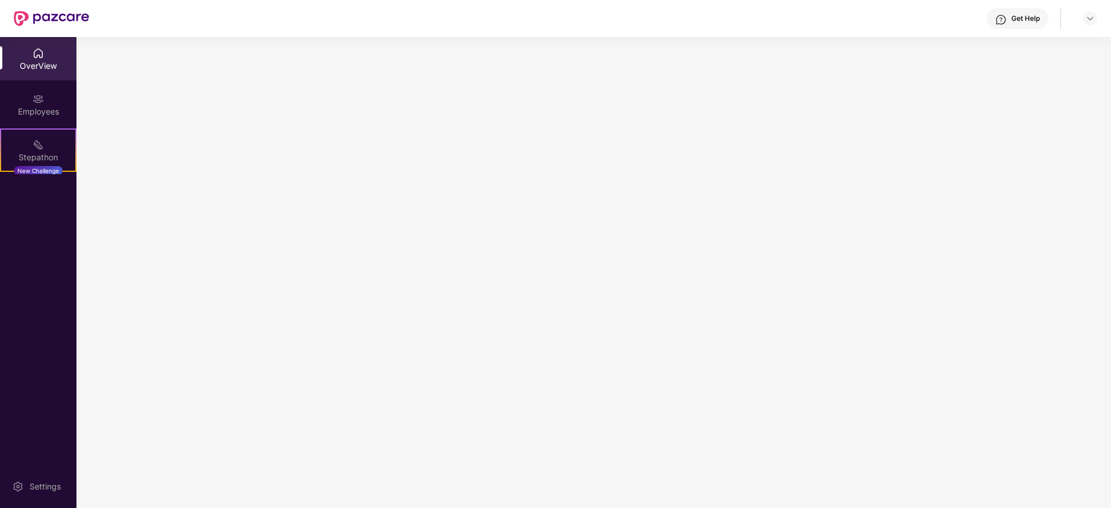 This screenshot has height=508, width=1111. What do you see at coordinates (38, 99) in the screenshot?
I see `img: svg+xml;base64,PHN2ZyBpZD0iRW1wbG95ZWVzIiB4bWxucz0iaHR0cDovL3d3dy53My5vcmcvMjAwMC9zdmciIHdpZHRoPS...` at bounding box center [38, 99].